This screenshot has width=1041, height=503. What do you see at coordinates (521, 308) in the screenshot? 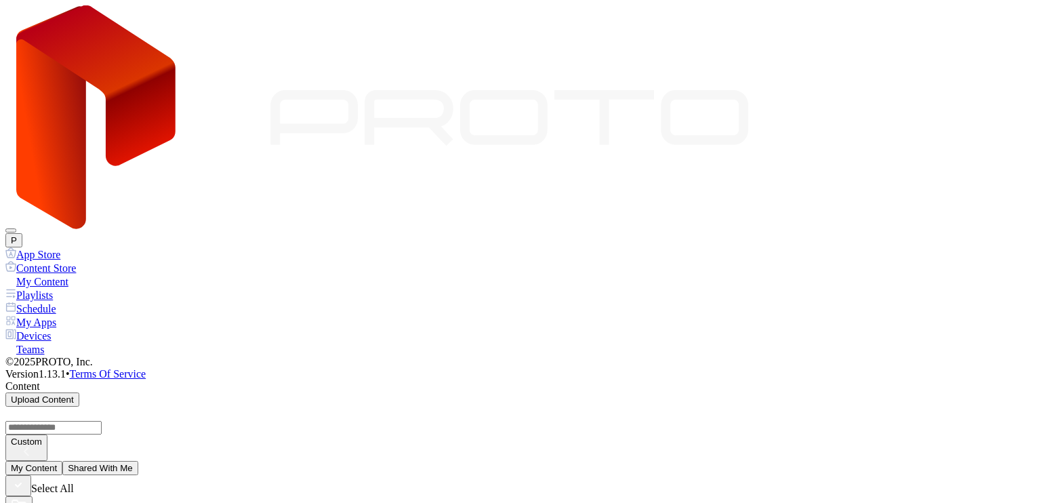
I see `a: Schedule` at bounding box center [521, 308].